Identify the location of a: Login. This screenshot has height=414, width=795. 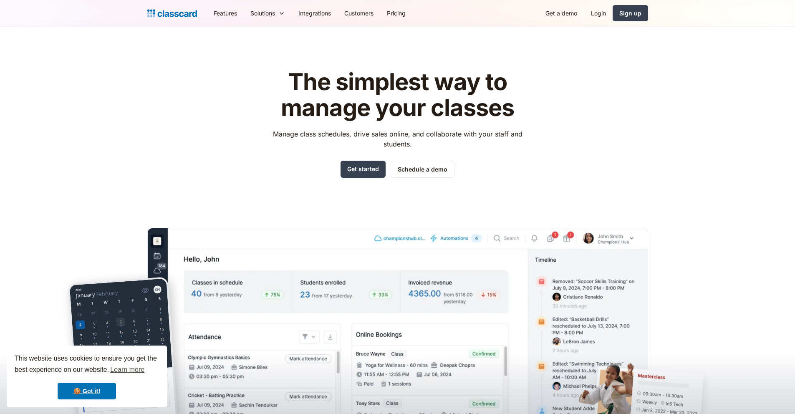
(599, 13).